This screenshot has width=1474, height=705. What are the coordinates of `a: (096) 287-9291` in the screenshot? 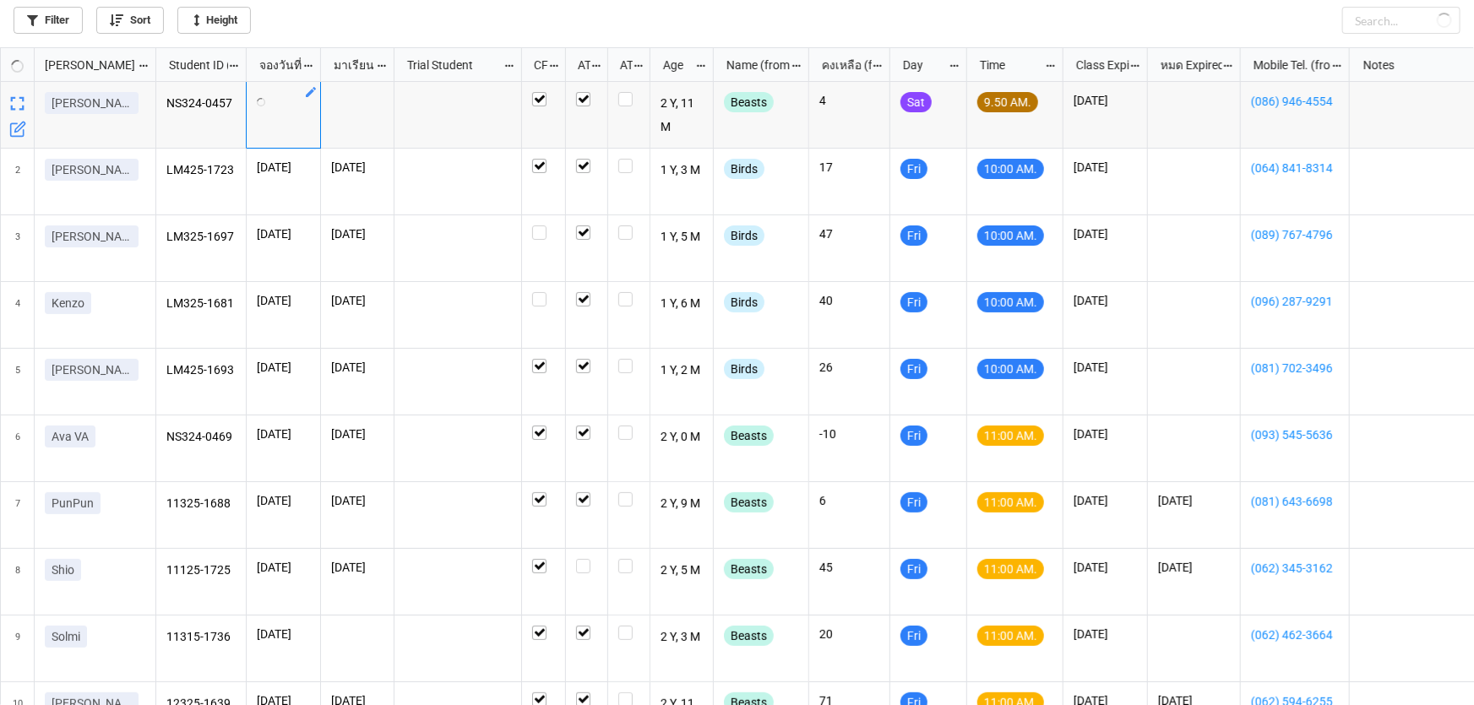 It's located at (1295, 302).